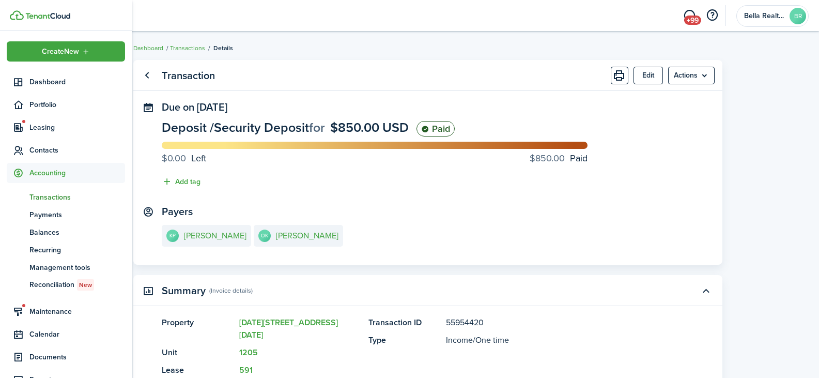  I want to click on a: Go back, so click(147, 75).